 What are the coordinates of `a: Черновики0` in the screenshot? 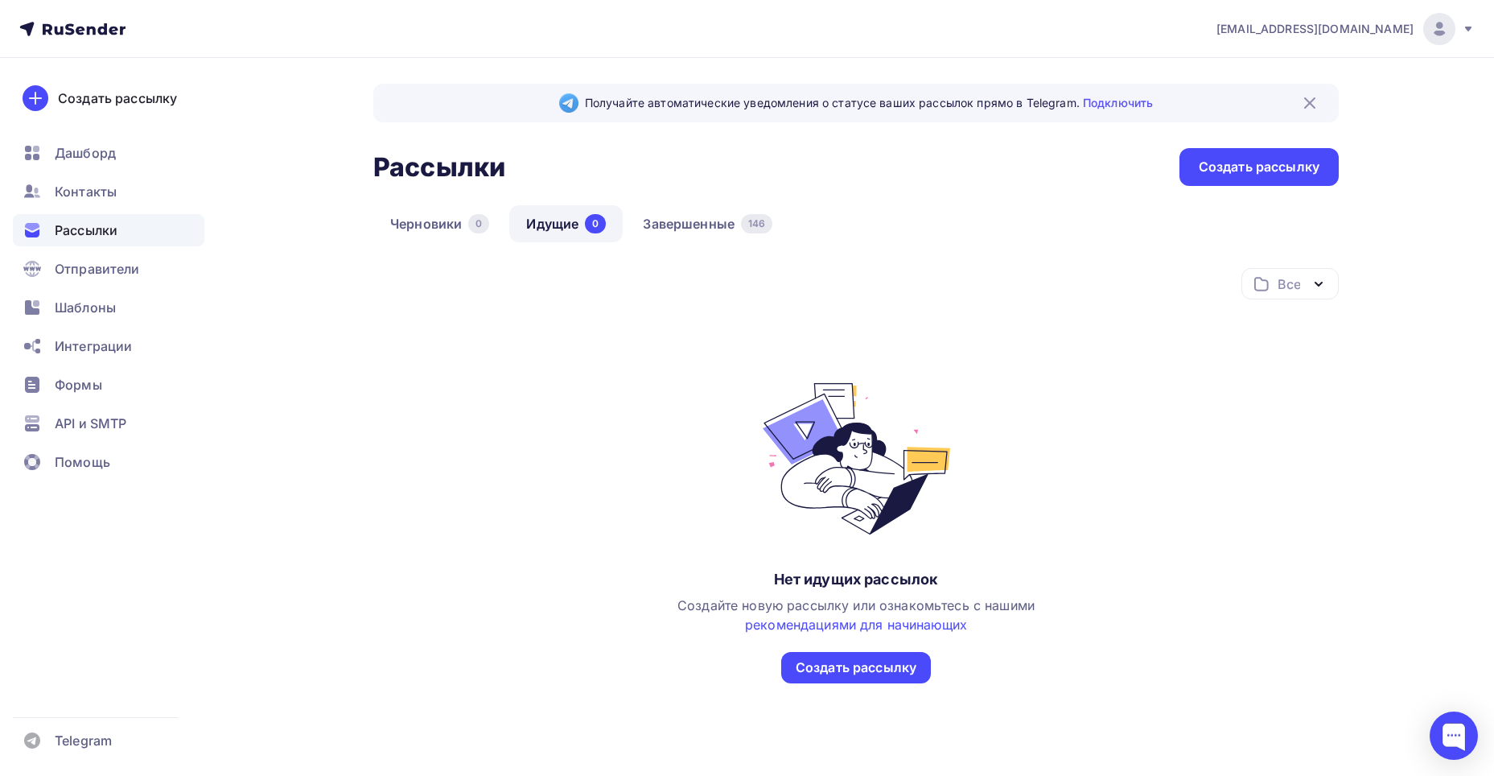 It's located at (439, 224).